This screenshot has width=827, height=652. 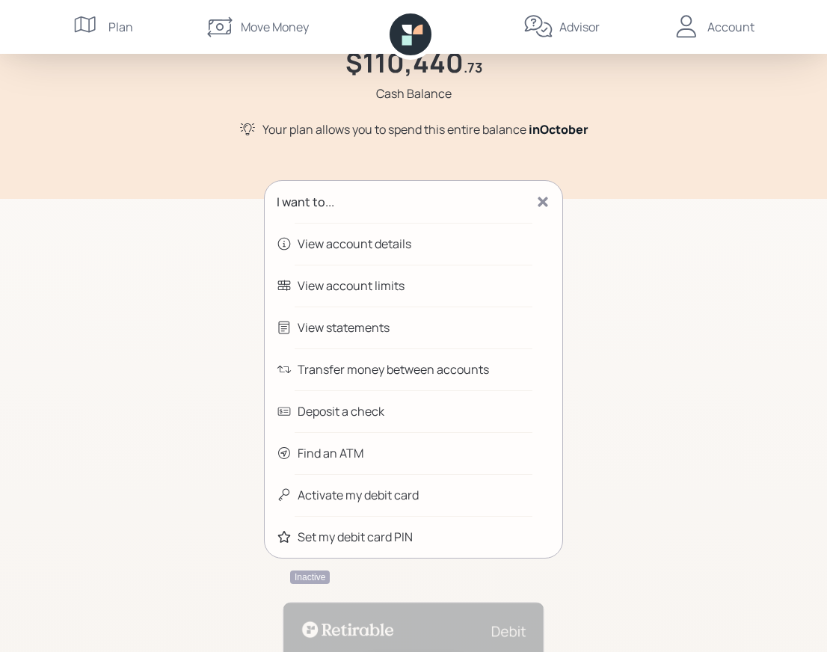 What do you see at coordinates (413, 93) in the screenshot?
I see `div: Cash Balance` at bounding box center [413, 93].